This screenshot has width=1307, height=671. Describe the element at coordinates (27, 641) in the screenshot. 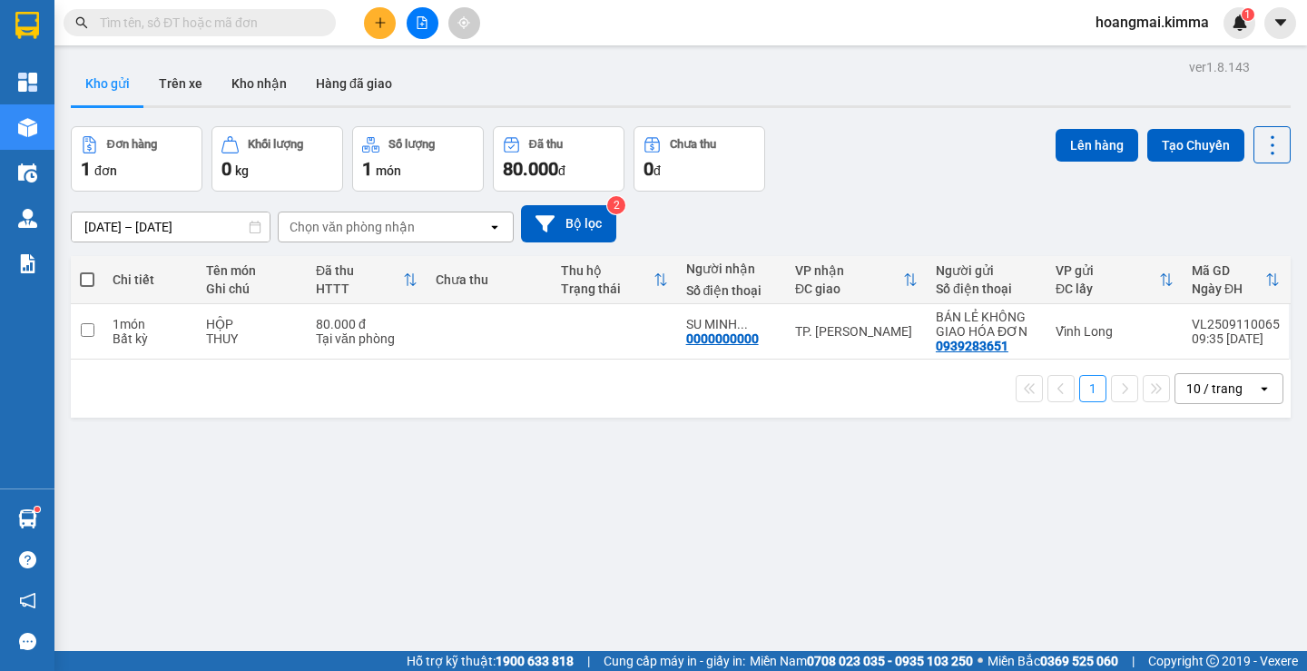

I see `span: message` at that location.